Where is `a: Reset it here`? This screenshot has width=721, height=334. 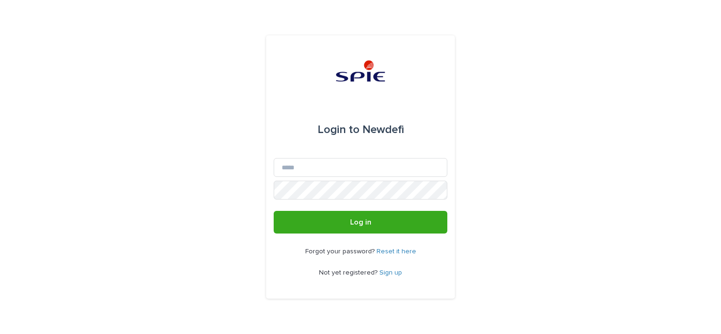 a: Reset it here is located at coordinates (396, 251).